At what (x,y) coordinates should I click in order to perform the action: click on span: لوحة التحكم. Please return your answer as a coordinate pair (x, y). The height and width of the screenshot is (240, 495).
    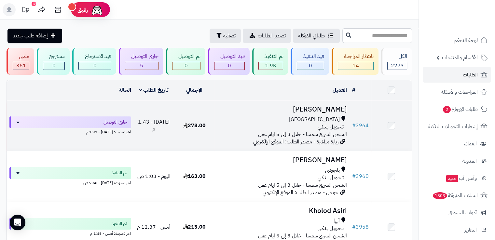
    Looking at the image, I should click on (466, 40).